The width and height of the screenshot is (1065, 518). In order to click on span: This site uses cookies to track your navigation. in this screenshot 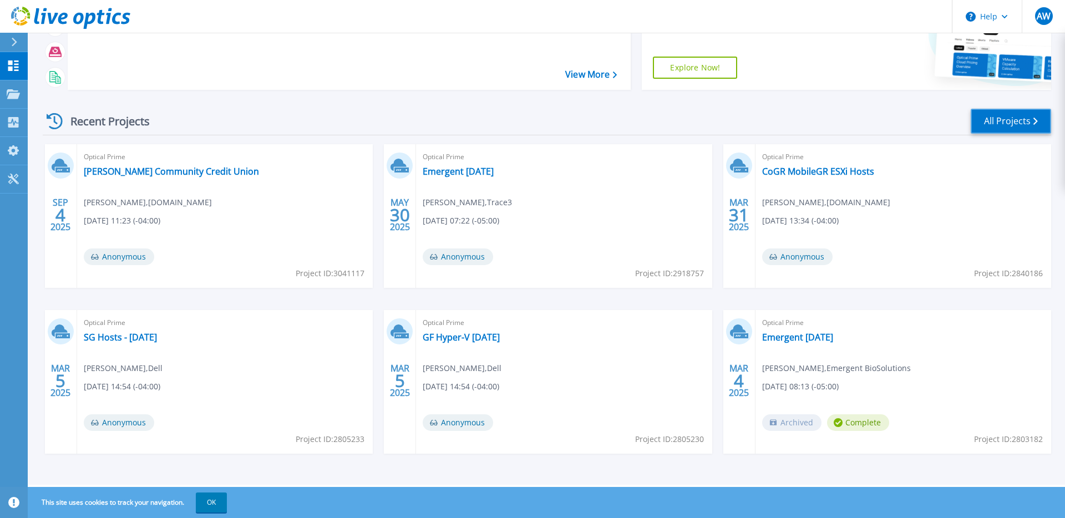, I will do `click(129, 503)`.